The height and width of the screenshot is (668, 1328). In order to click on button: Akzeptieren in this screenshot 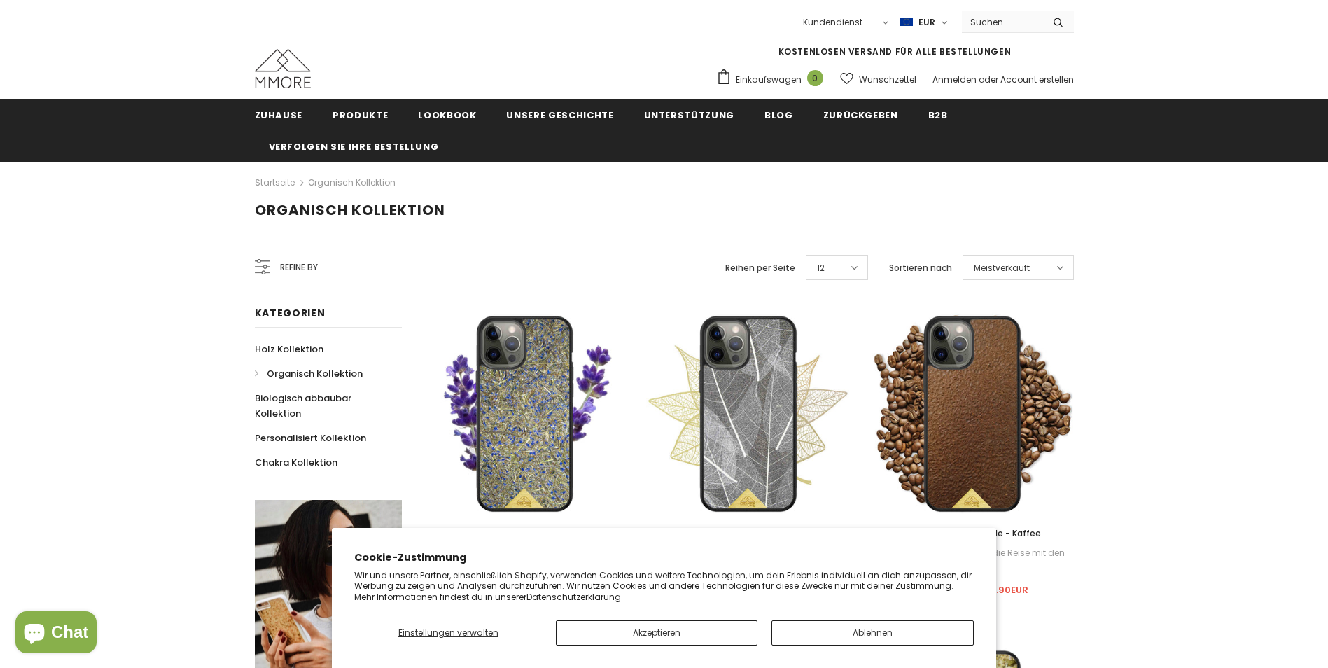, I will do `click(656, 633)`.